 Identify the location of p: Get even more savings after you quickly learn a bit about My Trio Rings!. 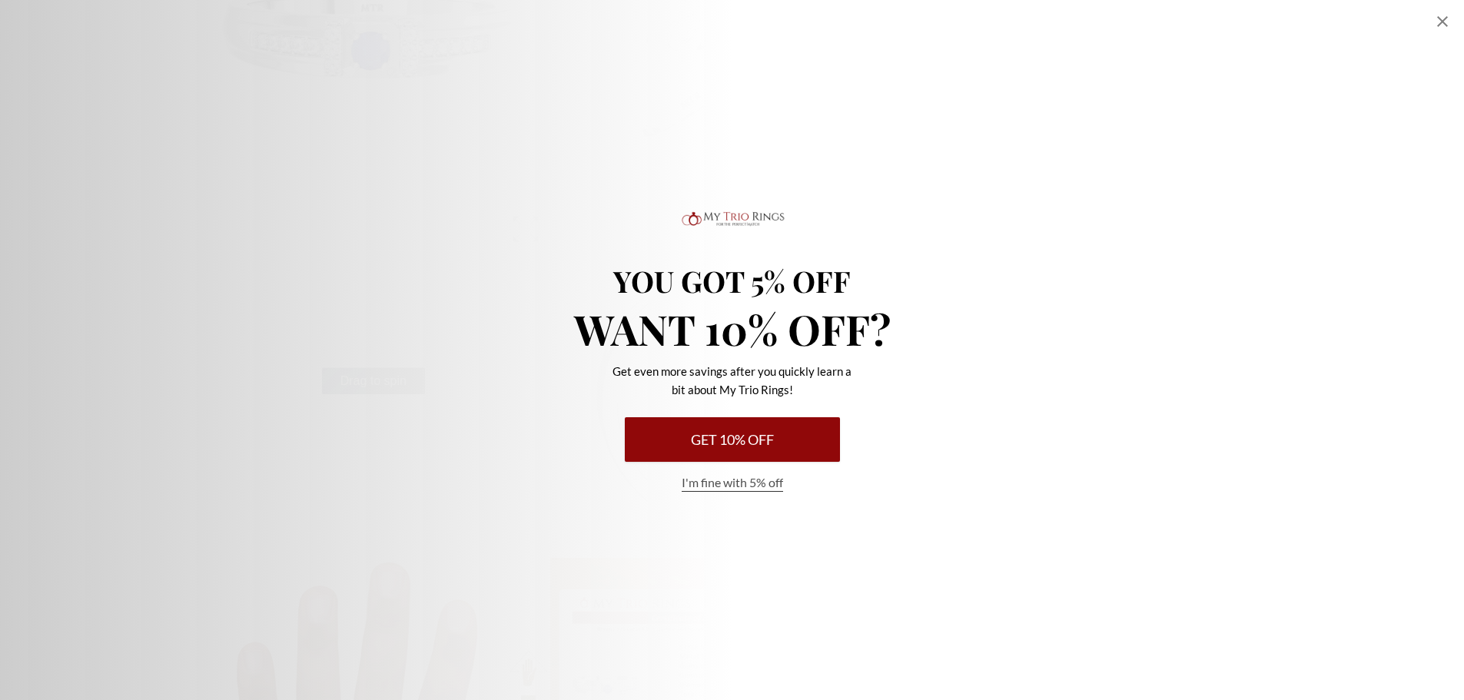
(733, 381).